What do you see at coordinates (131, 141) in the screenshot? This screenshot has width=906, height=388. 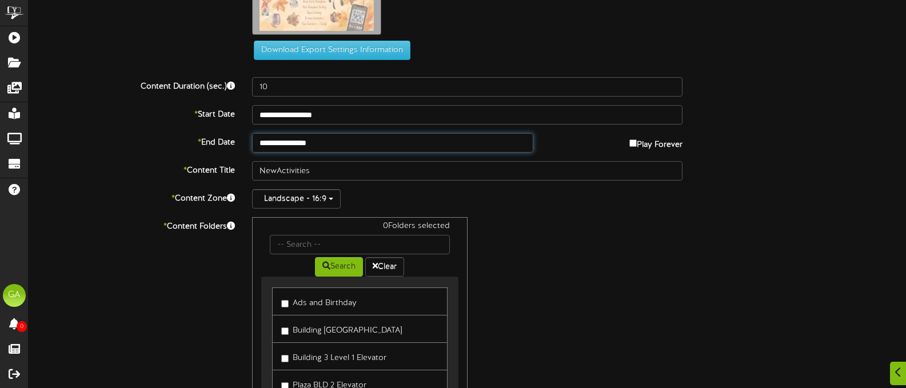 I see `label: End Date` at bounding box center [131, 141].